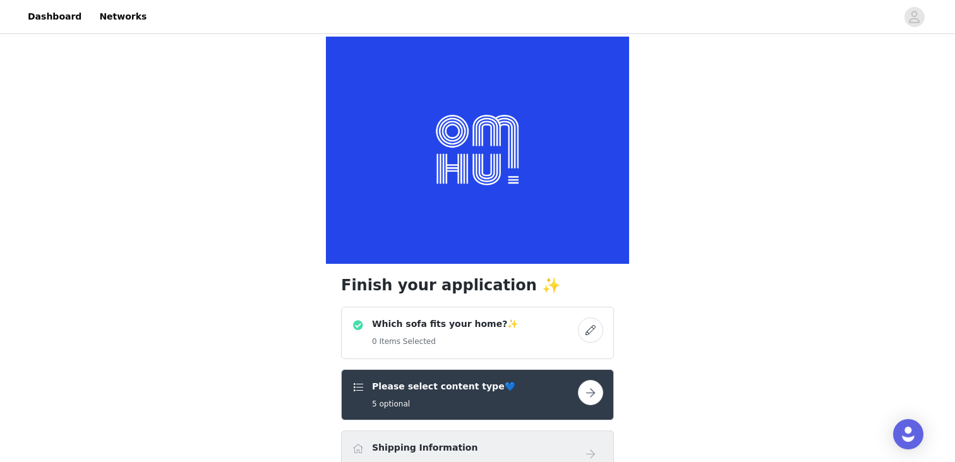 The image size is (955, 462). I want to click on h4: Shipping Information, so click(425, 448).